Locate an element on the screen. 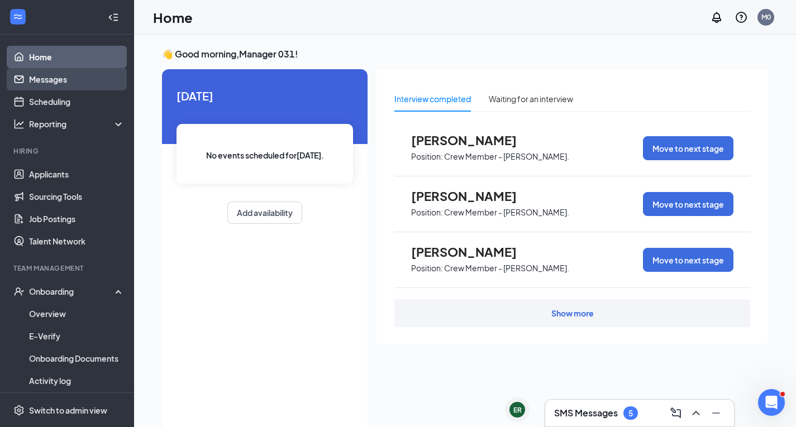 The height and width of the screenshot is (427, 796). svg: Notifications is located at coordinates (717, 17).